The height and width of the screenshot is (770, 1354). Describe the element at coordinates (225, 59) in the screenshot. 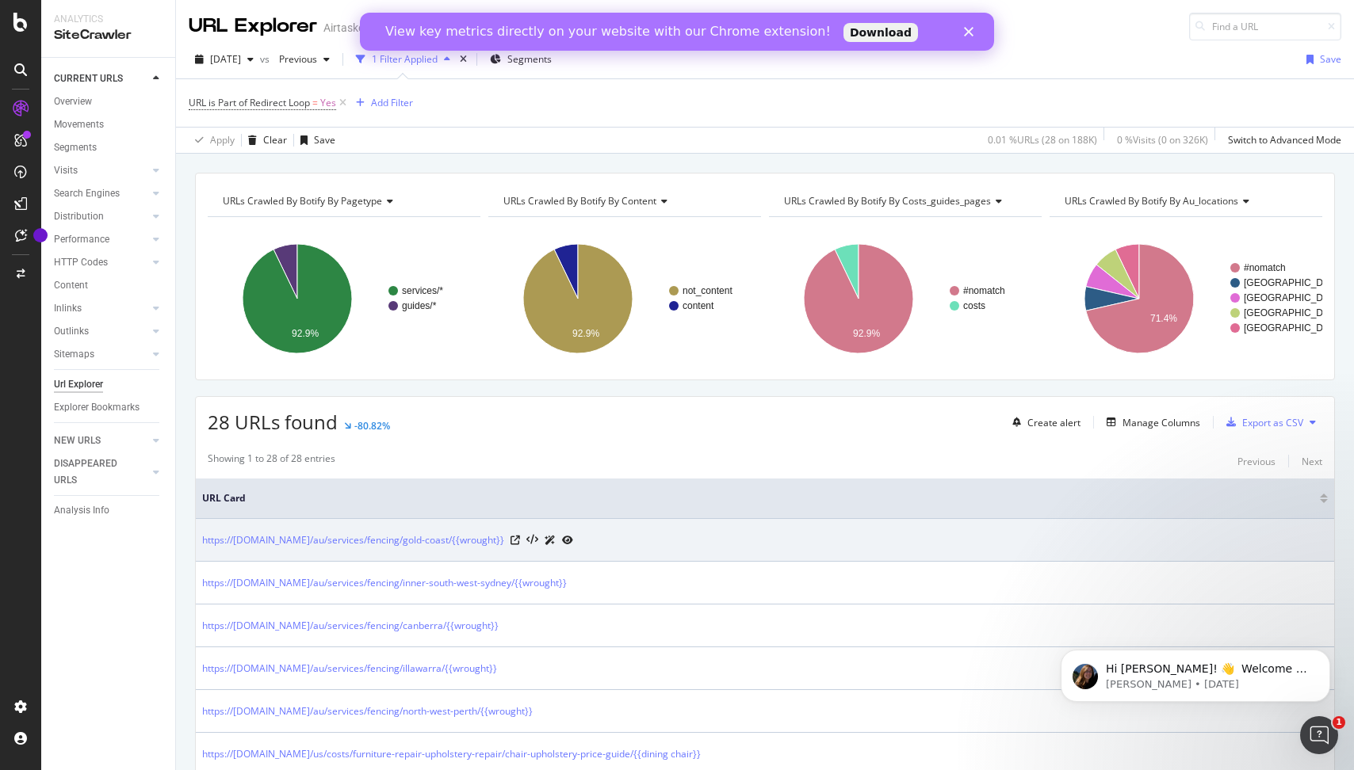

I see `span: 2025 Sep. 3rd` at that location.